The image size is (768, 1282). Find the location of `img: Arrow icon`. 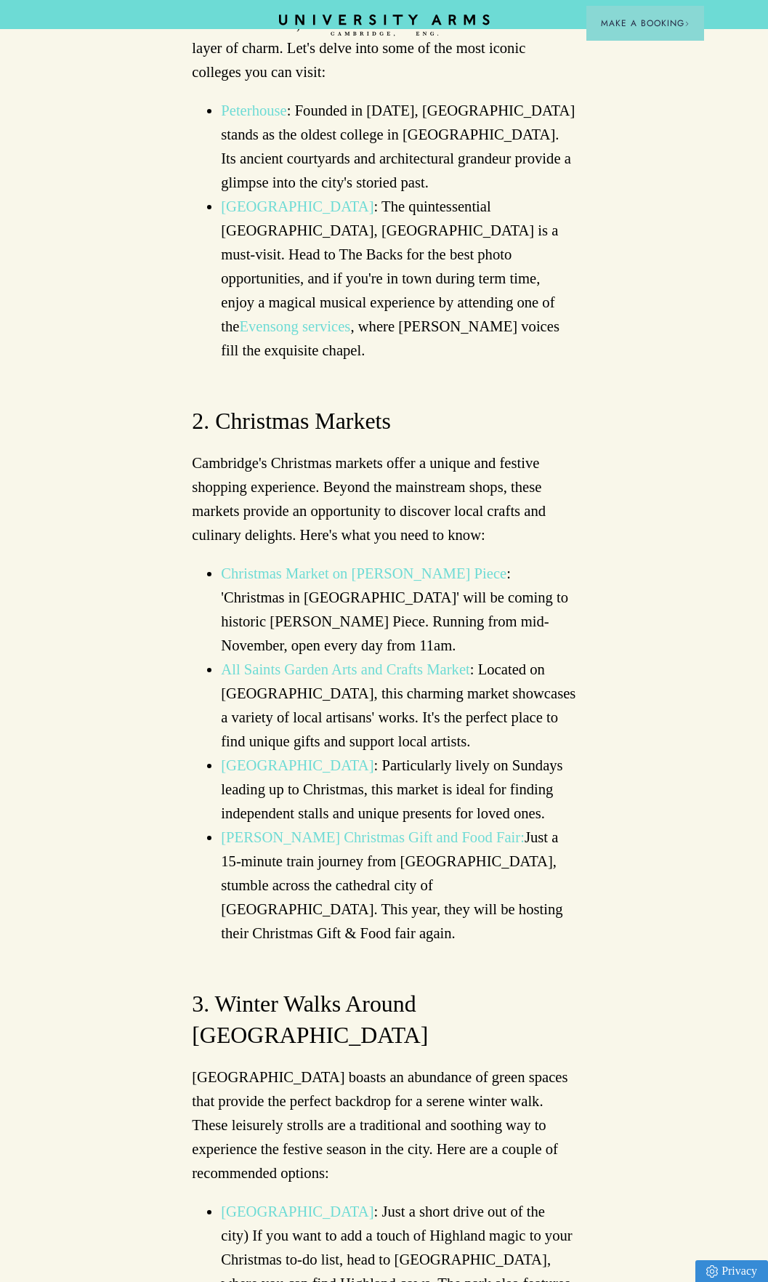

img: Arrow icon is located at coordinates (687, 23).